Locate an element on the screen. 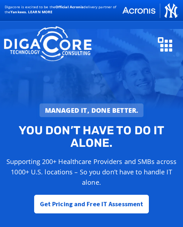 This screenshot has height=227, width=183. img: Acronis is located at coordinates (150, 10).